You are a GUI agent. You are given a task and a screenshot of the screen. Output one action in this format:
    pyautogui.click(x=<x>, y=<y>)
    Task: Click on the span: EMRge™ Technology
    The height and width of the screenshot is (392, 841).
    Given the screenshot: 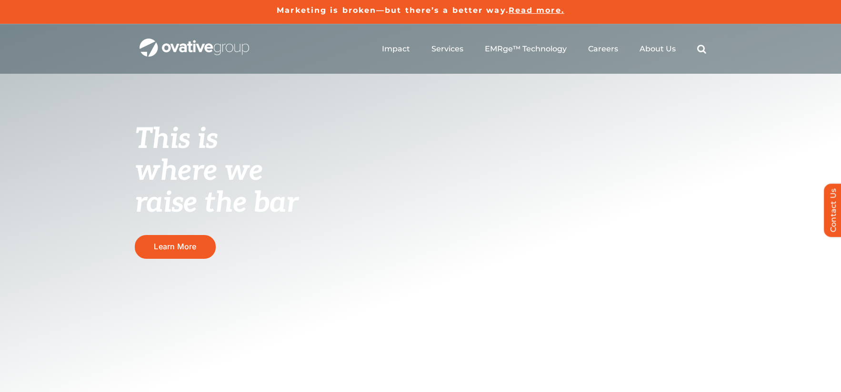 What is the action you would take?
    pyautogui.click(x=526, y=49)
    